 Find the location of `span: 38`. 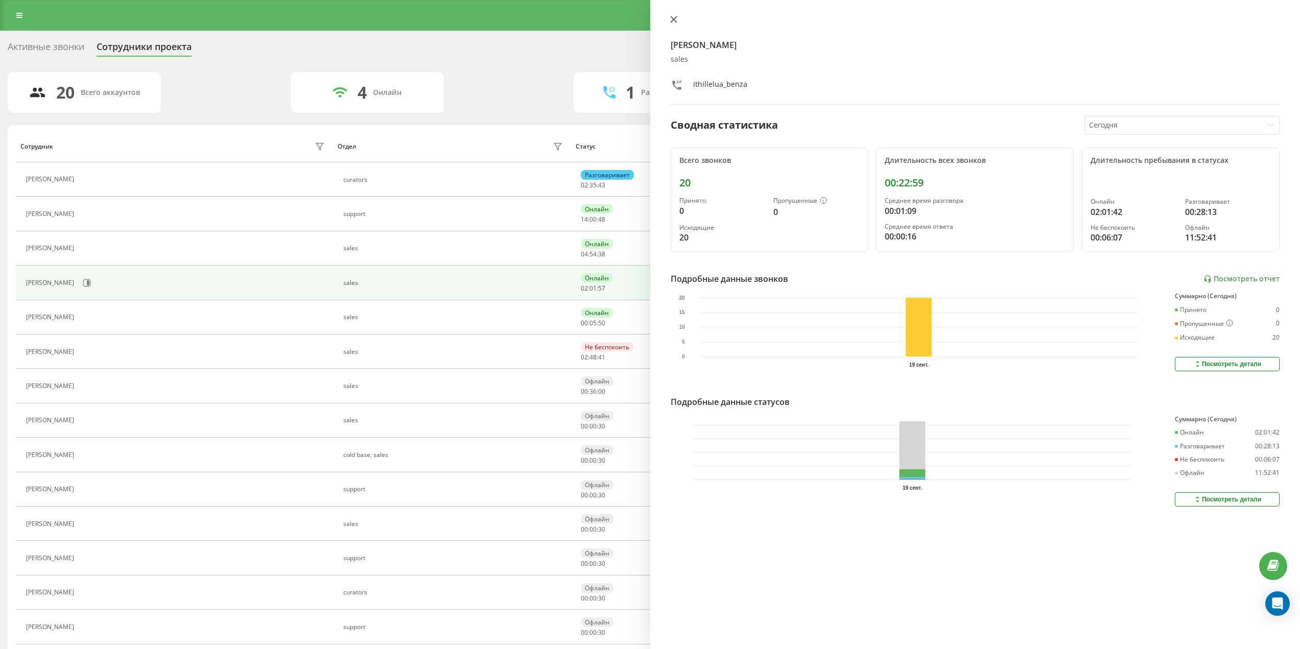

span: 38 is located at coordinates (602, 254).